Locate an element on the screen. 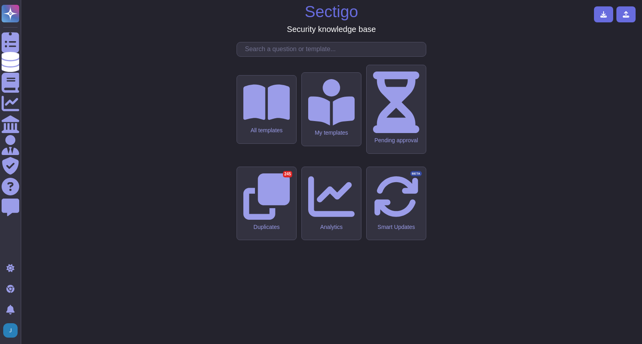 Image resolution: width=642 pixels, height=344 pixels. button: user is located at coordinates (12, 331).